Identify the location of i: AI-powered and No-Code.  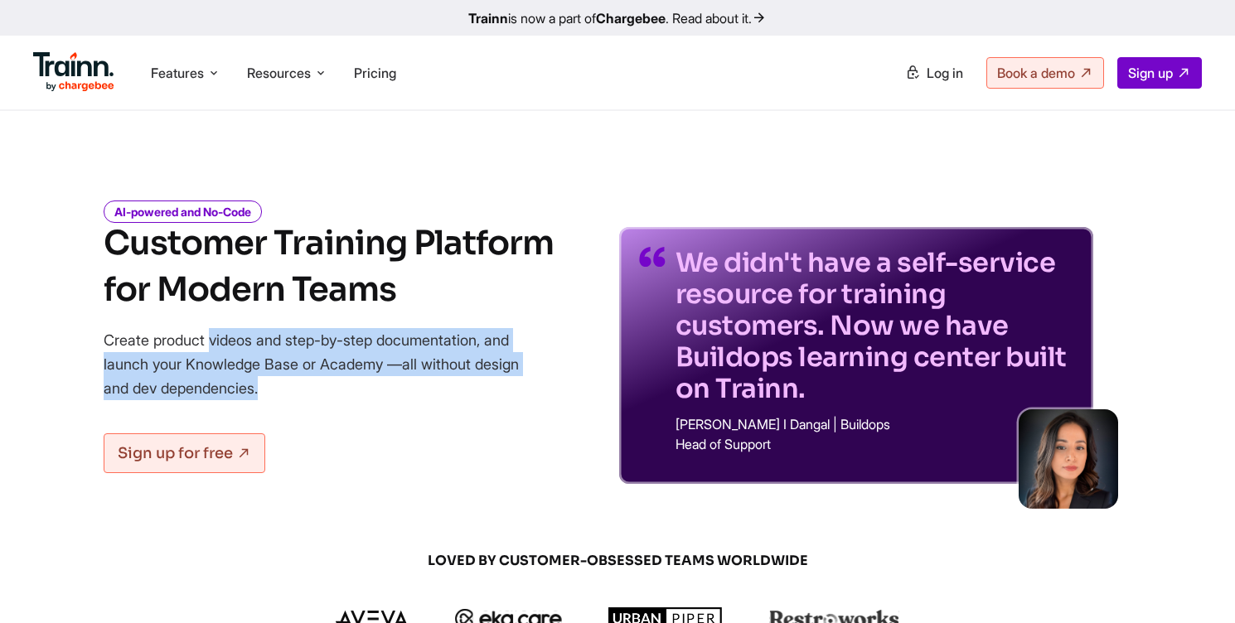
(182, 211).